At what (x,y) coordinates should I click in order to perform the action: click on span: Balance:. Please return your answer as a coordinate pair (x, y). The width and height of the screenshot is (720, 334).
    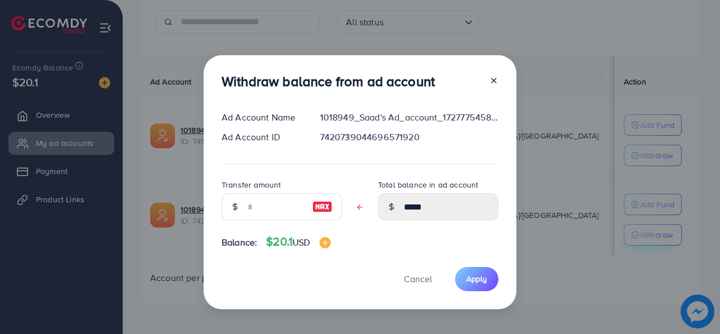
    Looking at the image, I should click on (239, 242).